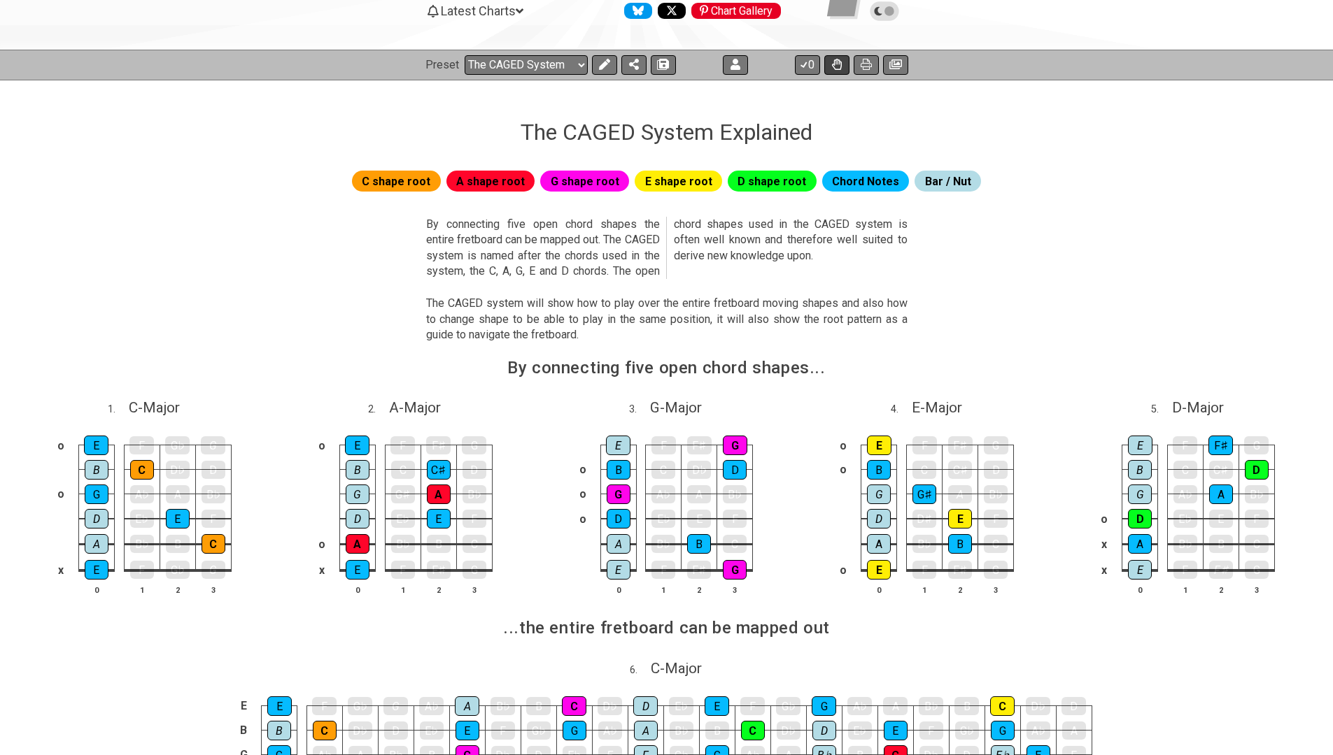  I want to click on a: Follow #fretflip at X, so click(669, 10).